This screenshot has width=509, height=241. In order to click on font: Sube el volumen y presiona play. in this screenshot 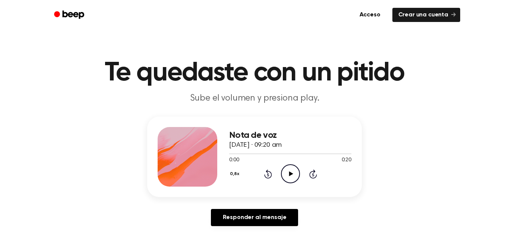, I will do `click(255, 98)`.